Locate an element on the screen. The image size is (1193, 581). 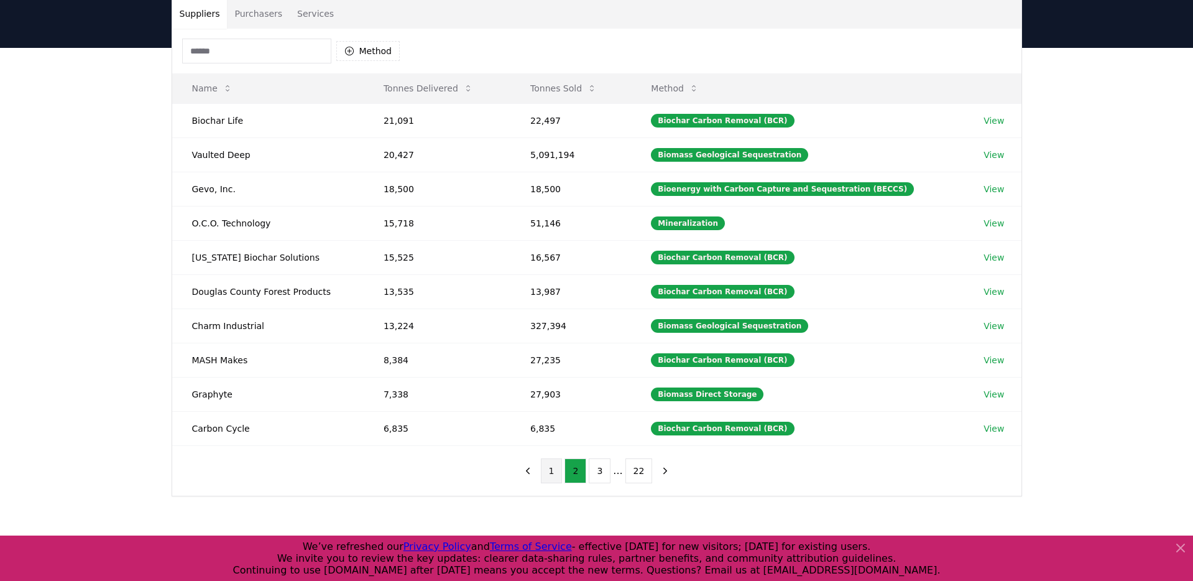
button: Tonnes Sold is located at coordinates (563, 88).